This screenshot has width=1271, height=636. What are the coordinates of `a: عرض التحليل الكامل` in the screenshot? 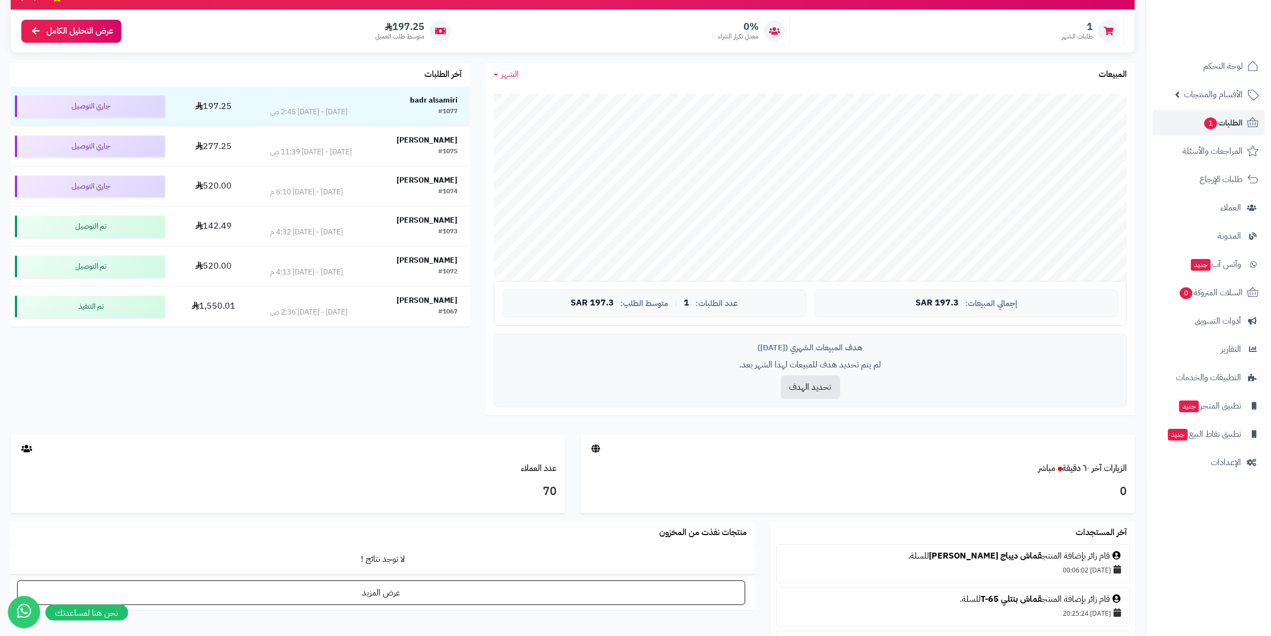 It's located at (71, 31).